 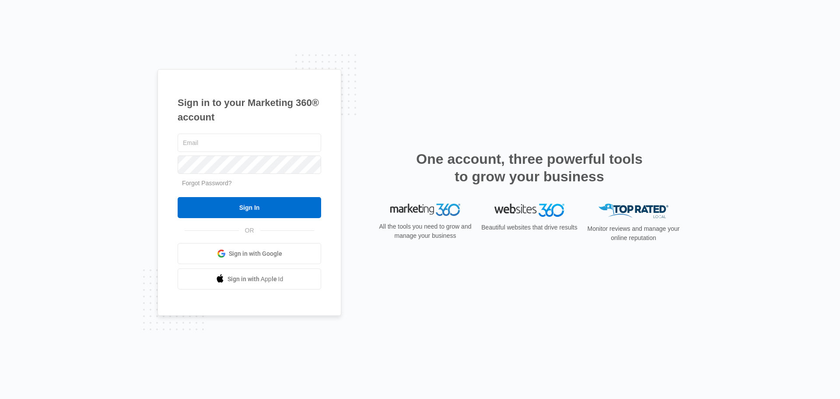 I want to click on span: Sign in with Apple Id, so click(x=256, y=279).